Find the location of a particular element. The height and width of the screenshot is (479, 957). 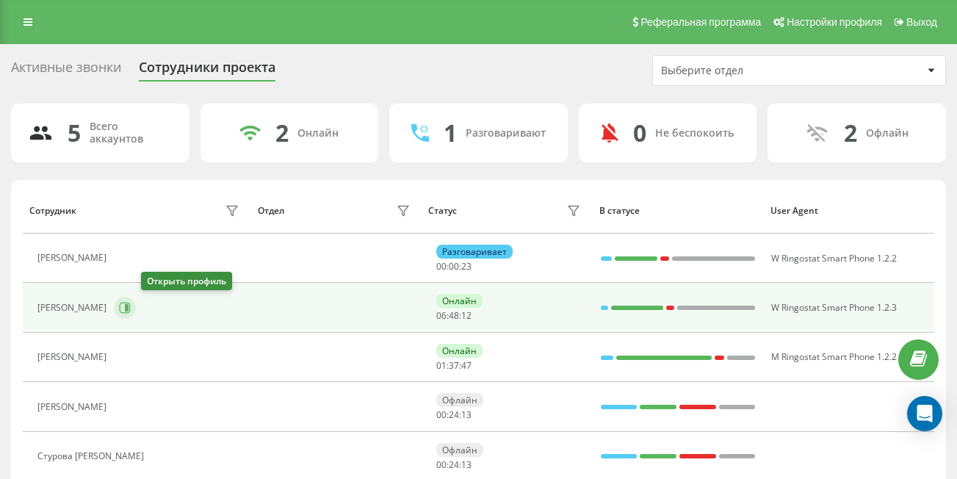

div: Разговаривают is located at coordinates (505, 133).